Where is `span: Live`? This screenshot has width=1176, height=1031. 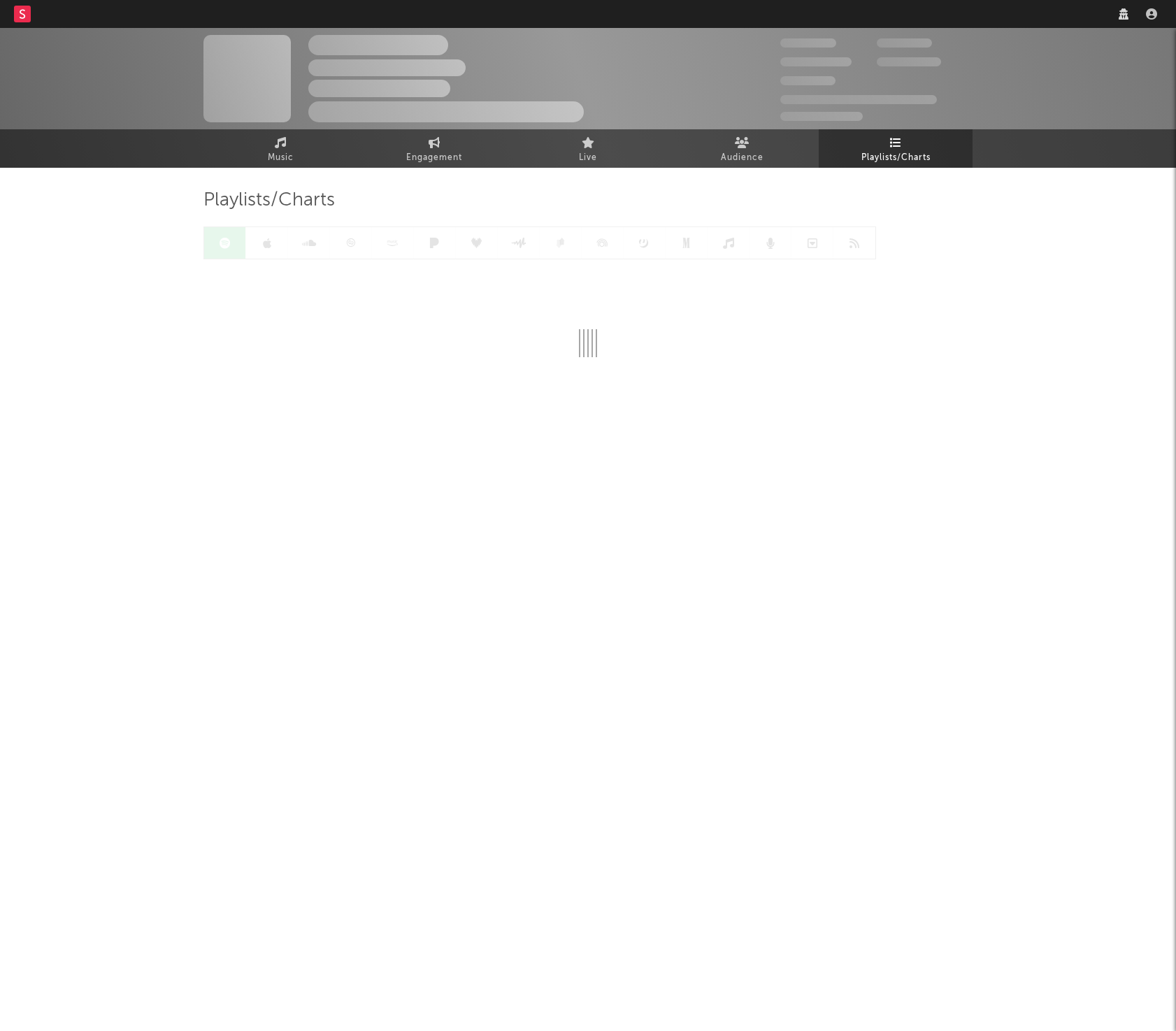 span: Live is located at coordinates (588, 158).